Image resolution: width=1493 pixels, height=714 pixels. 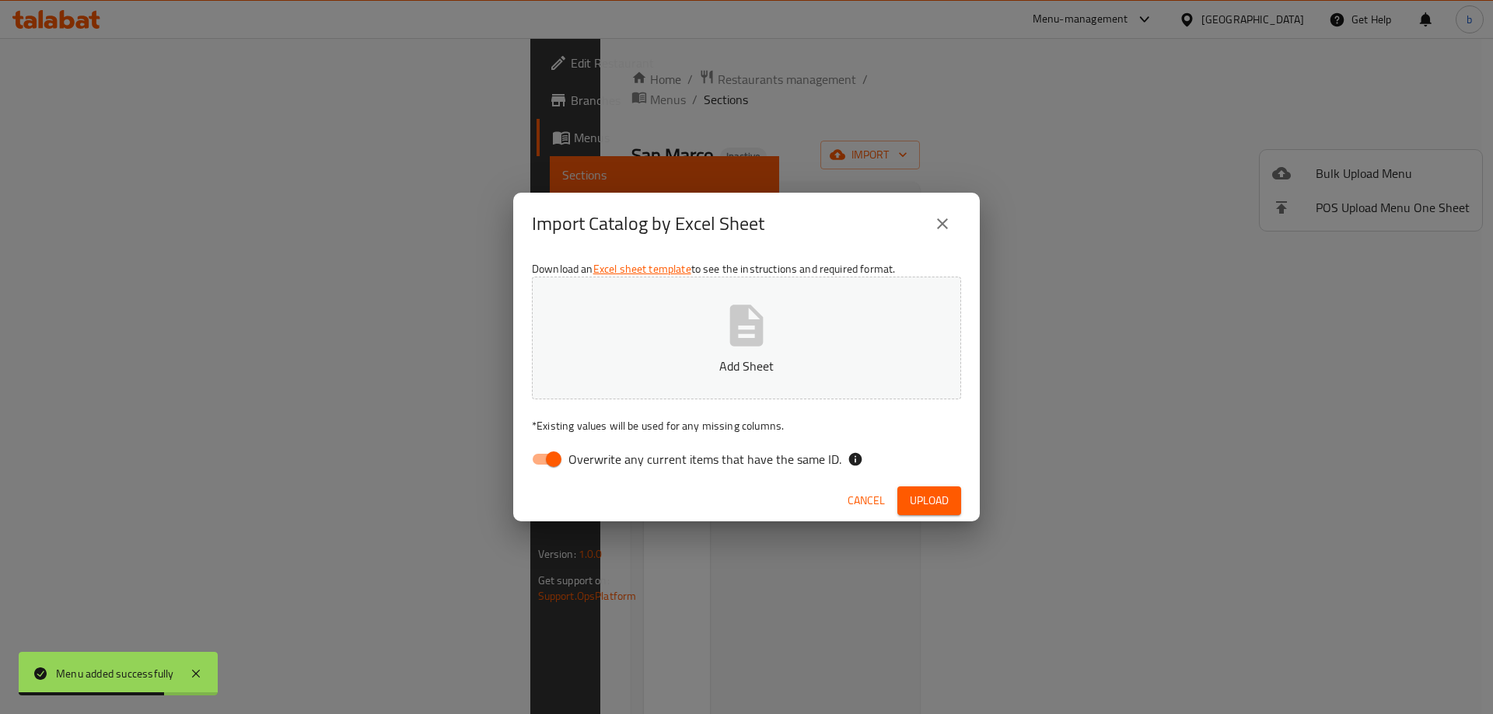 What do you see at coordinates (746, 368) in the screenshot?
I see `div: Download an to see the instructions and required format.` at bounding box center [746, 368].